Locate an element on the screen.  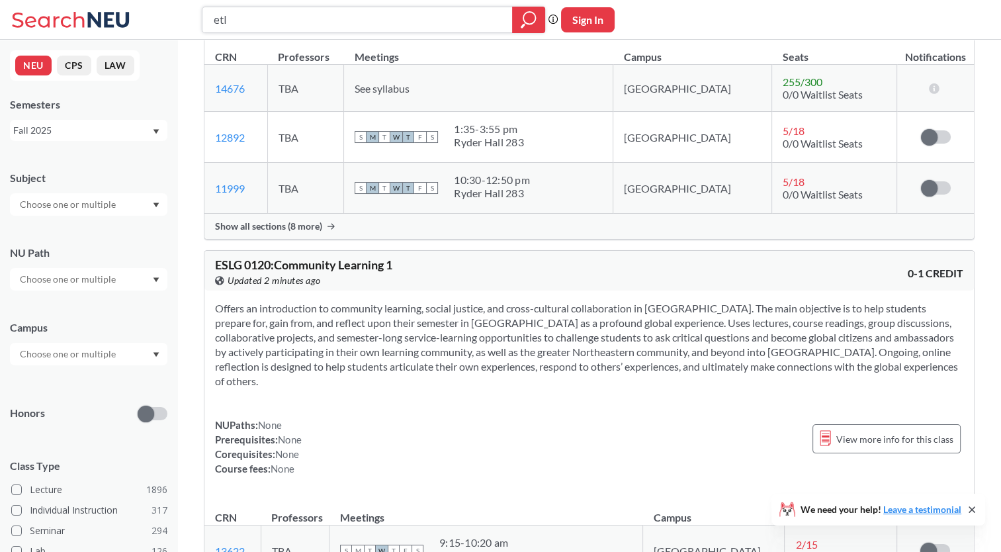
span: 0-1 CREDIT is located at coordinates (936, 273).